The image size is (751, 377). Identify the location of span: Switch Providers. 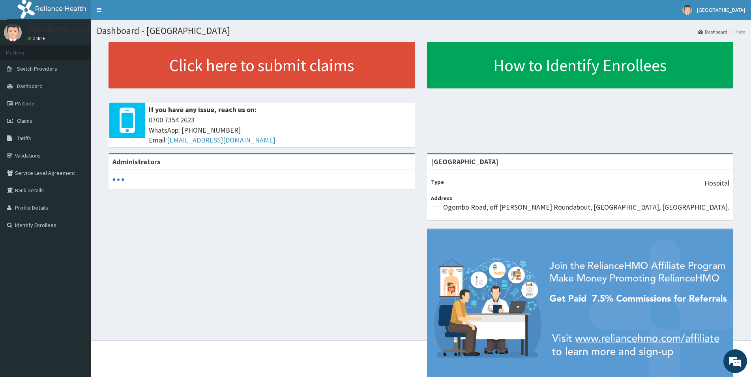
(37, 69).